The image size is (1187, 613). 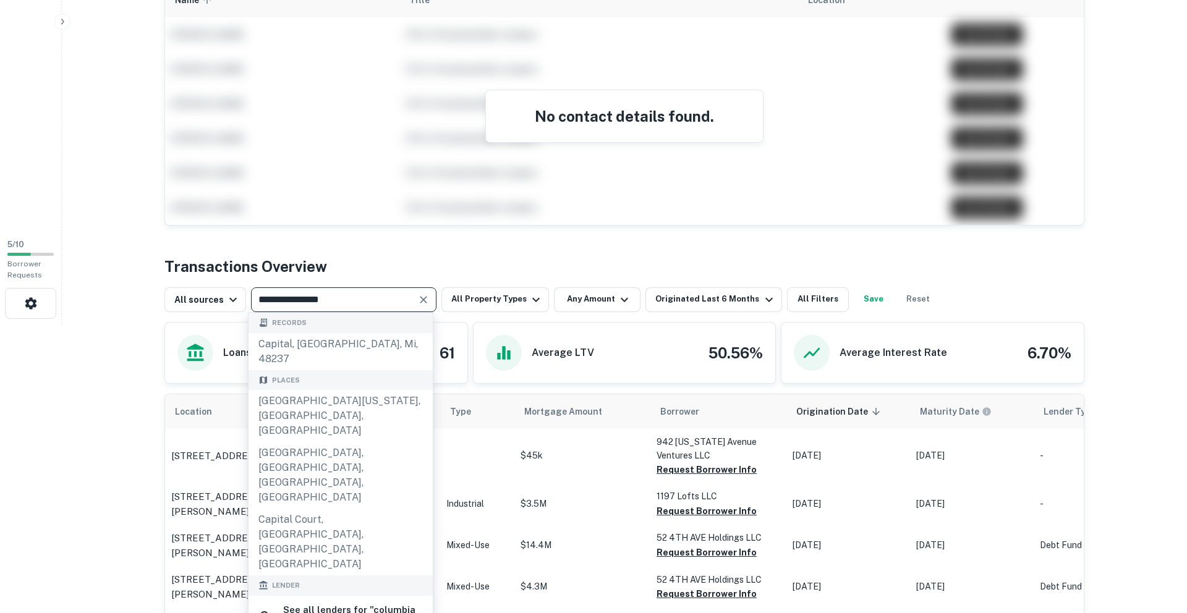 What do you see at coordinates (956, 412) in the screenshot?
I see `div: Maturity dates displayed may be estimated. Please contact the lender for the most accurate maturi...` at bounding box center [956, 412].